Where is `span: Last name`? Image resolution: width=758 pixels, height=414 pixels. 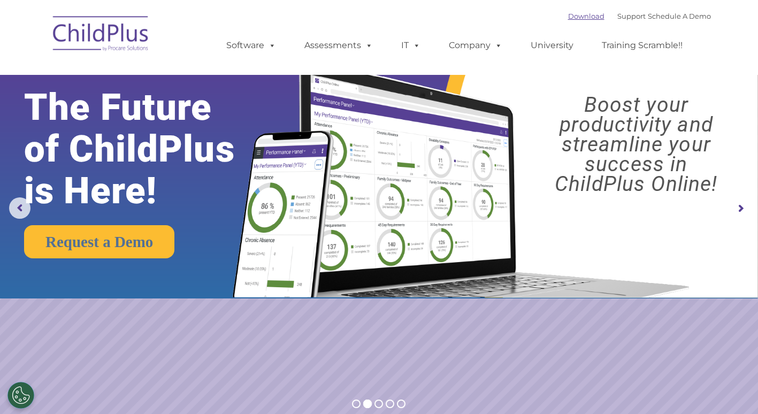 span: Last name is located at coordinates (165, 74).